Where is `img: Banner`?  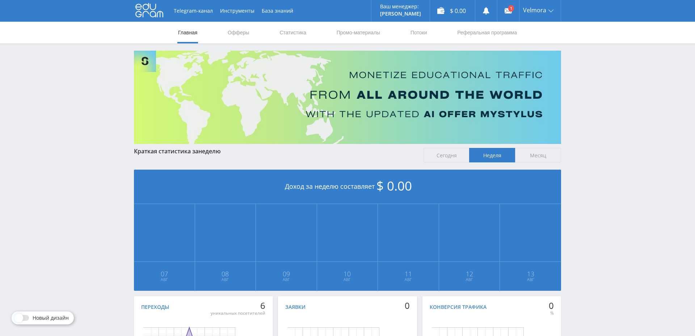
img: Banner is located at coordinates (347, 97).